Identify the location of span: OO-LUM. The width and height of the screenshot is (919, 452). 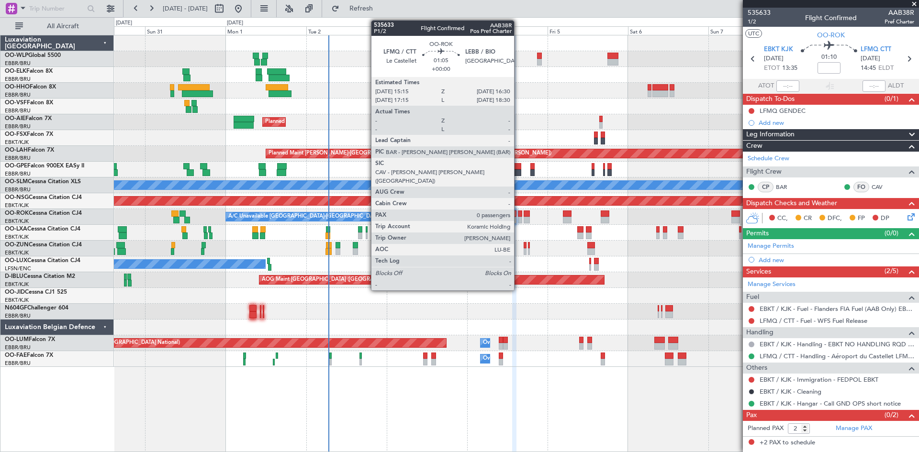
(17, 340).